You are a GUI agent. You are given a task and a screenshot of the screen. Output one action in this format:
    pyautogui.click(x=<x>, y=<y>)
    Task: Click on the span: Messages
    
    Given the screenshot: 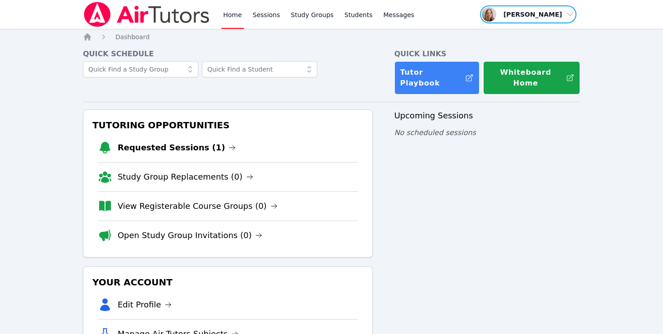 What is the action you would take?
    pyautogui.click(x=399, y=15)
    